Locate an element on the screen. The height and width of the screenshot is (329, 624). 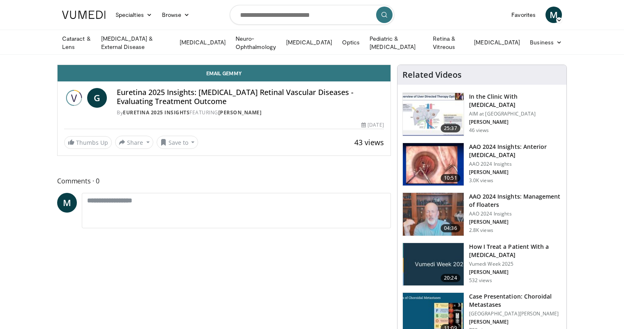
span: Comments 0 is located at coordinates (224, 181).